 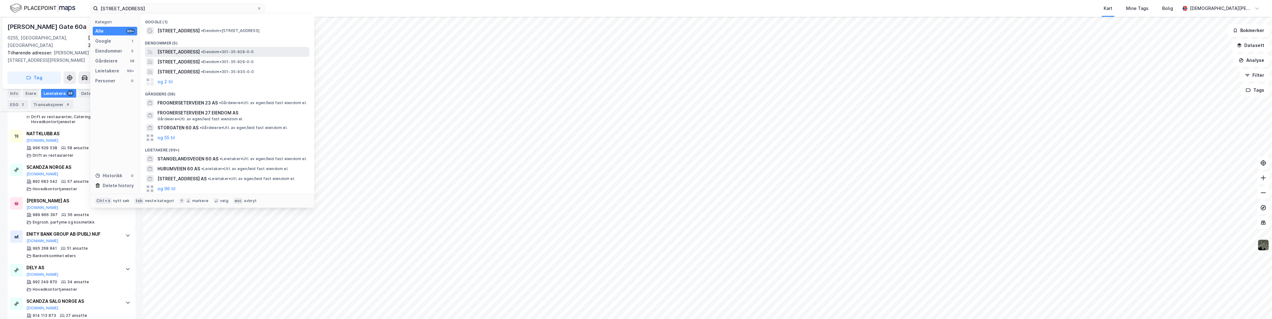 What do you see at coordinates (132, 51) in the screenshot?
I see `div: 5` at bounding box center [132, 51].